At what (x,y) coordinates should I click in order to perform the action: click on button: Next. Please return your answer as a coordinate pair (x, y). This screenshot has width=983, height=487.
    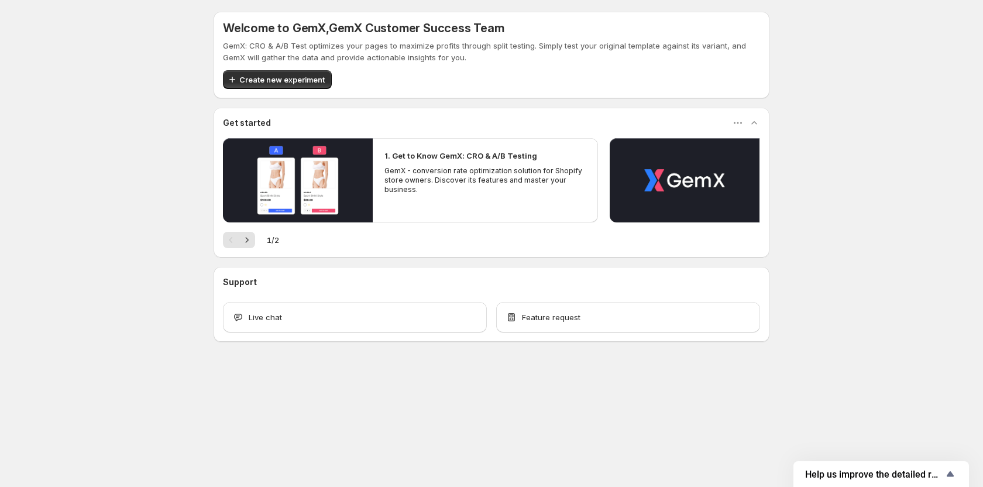
    Looking at the image, I should click on (247, 240).